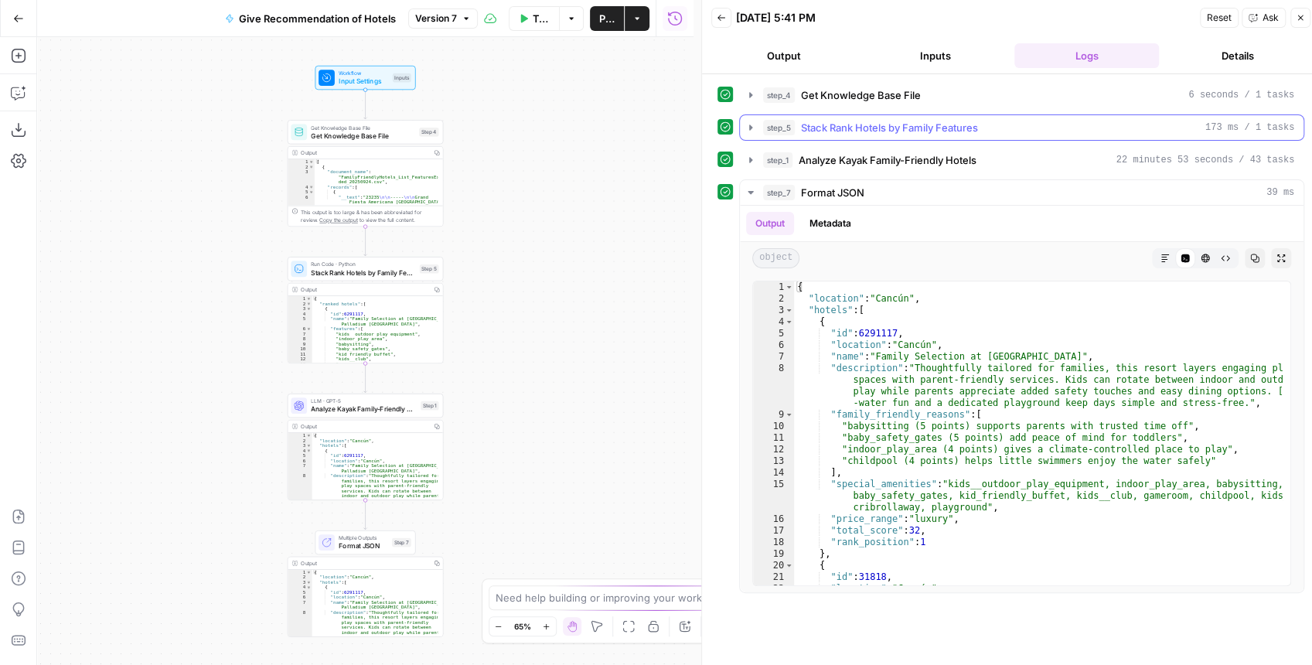  Describe the element at coordinates (309, 303) in the screenshot. I see `span: Toggle code folding, rows 2 through 833` at that location.